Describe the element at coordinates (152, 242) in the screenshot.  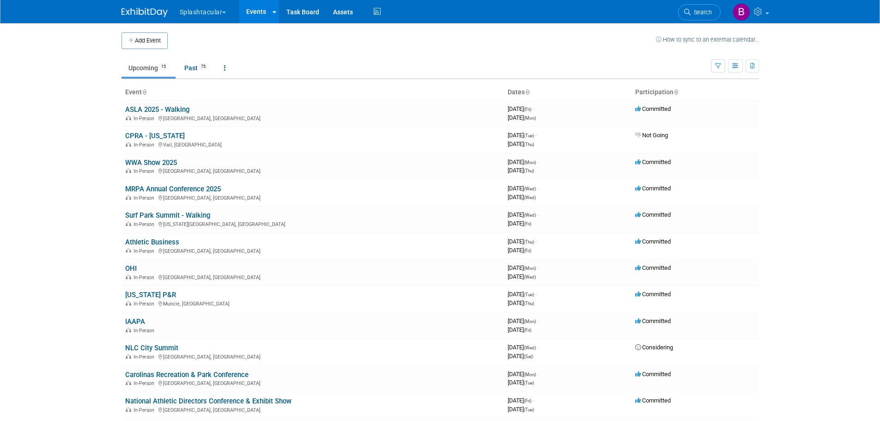
I see `a: Athletic Business` at that location.